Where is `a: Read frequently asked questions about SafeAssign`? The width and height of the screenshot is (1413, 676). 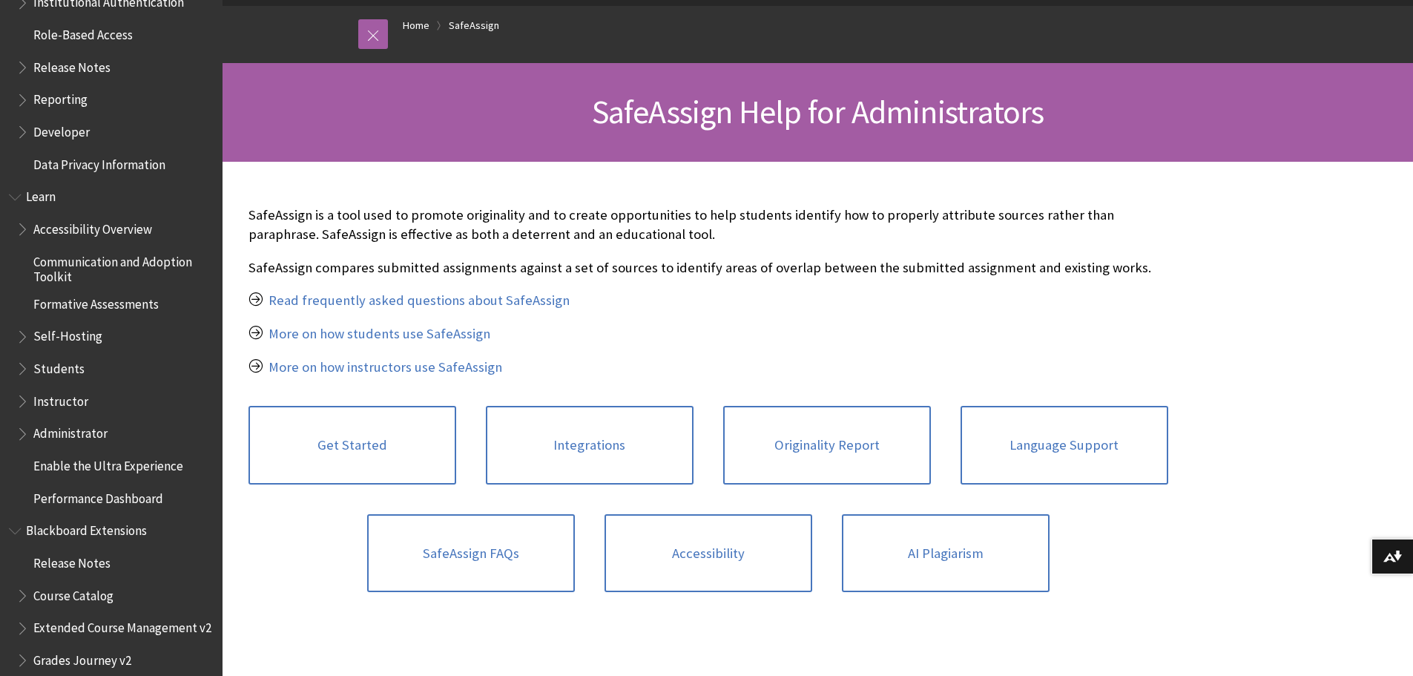 a: Read frequently asked questions about SafeAssign is located at coordinates (419, 300).